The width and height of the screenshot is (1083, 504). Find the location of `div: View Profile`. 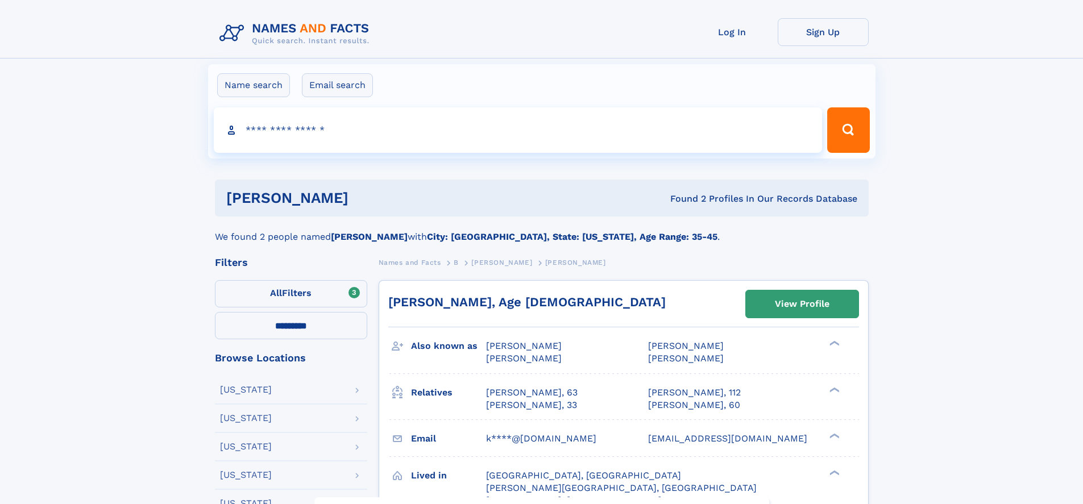

div: View Profile is located at coordinates (802, 304).